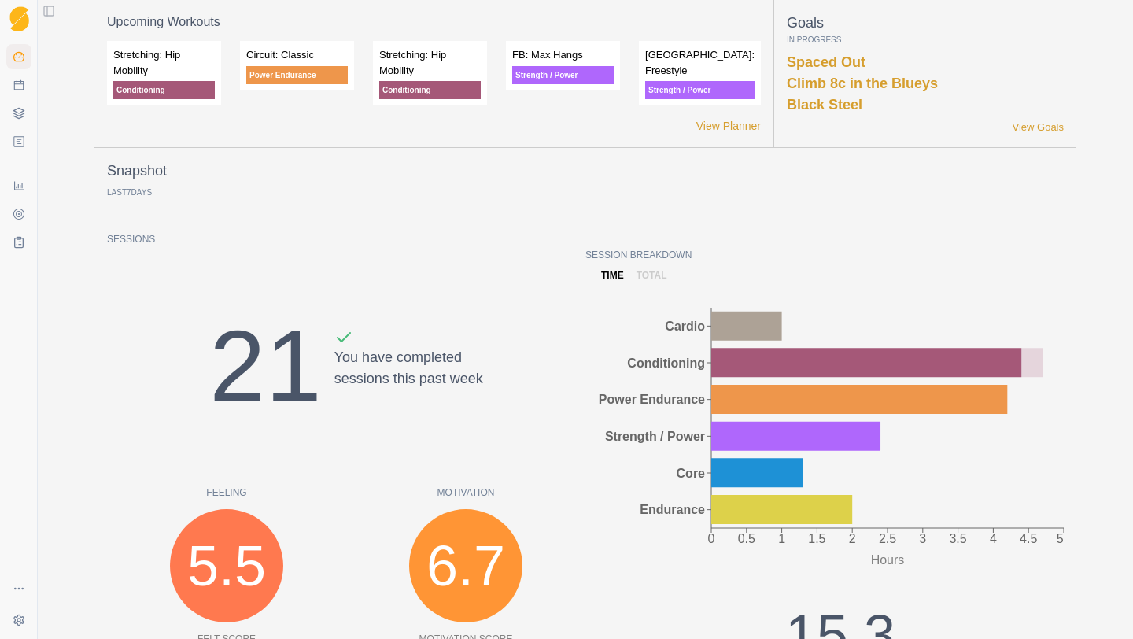  I want to click on div: You have completed sessions this past week, so click(408, 385).